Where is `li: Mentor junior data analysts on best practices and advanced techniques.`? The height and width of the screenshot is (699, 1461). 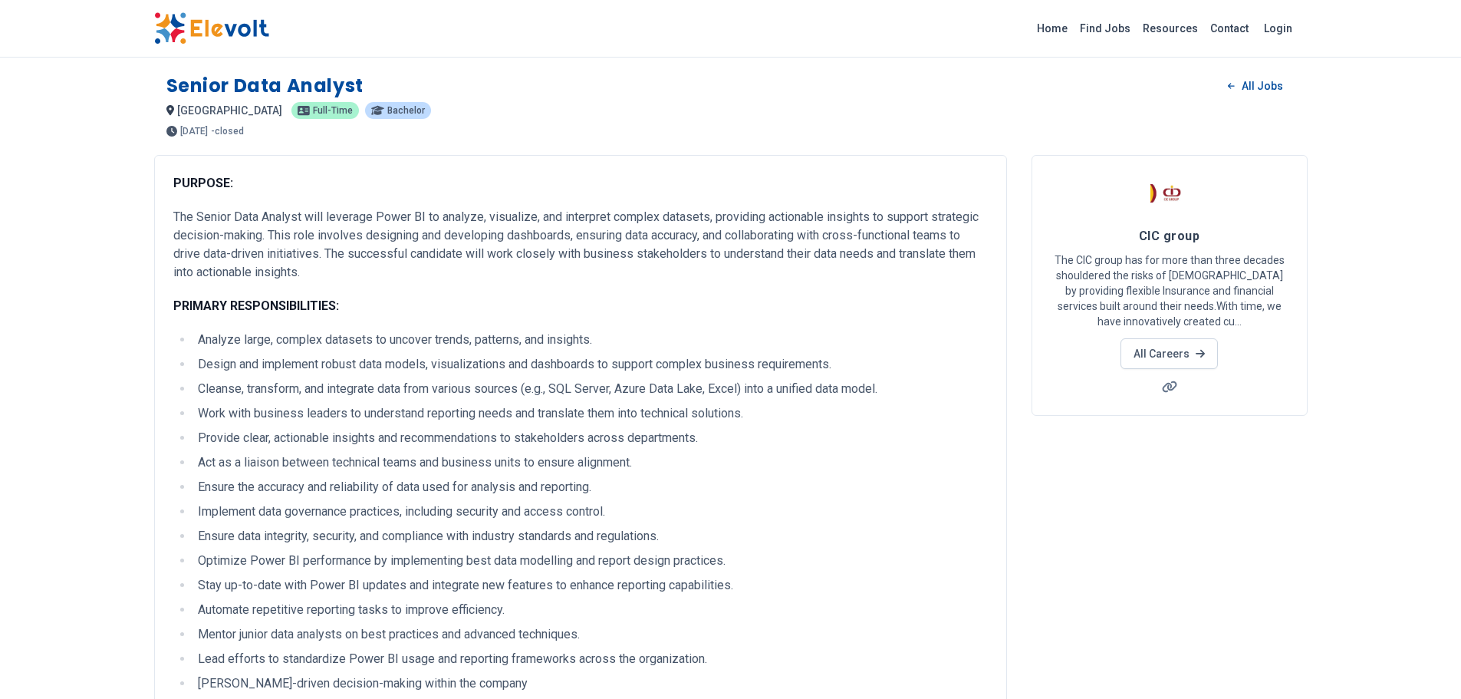
li: Mentor junior data analysts on best practices and advanced techniques. is located at coordinates (590, 634).